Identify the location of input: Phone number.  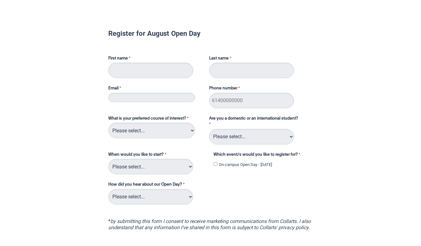
(251, 100).